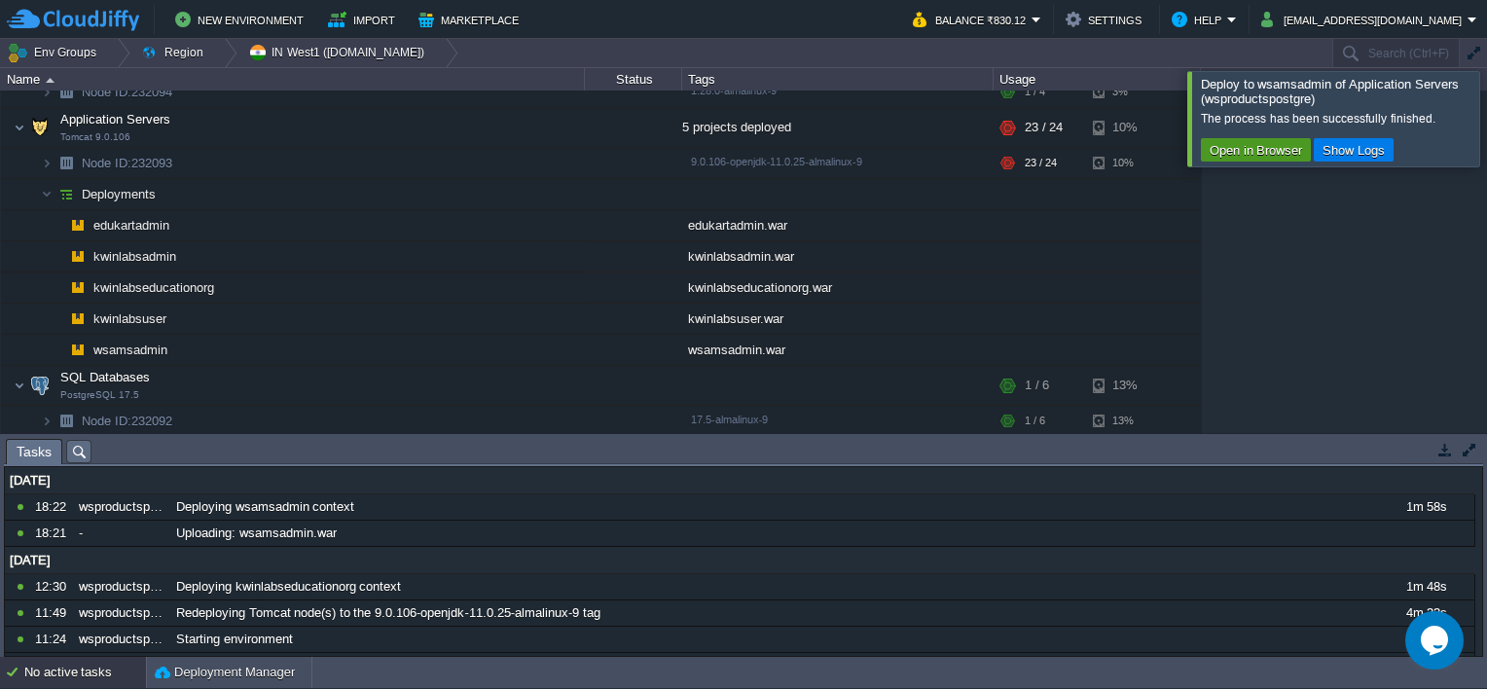 This screenshot has height=689, width=1487. What do you see at coordinates (1425, 587) in the screenshot?
I see `div: 1m 48s` at bounding box center [1425, 587].